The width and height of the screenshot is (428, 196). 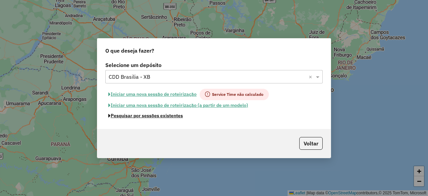 What do you see at coordinates (311, 77) in the screenshot?
I see `span: Clear all` at bounding box center [311, 77].